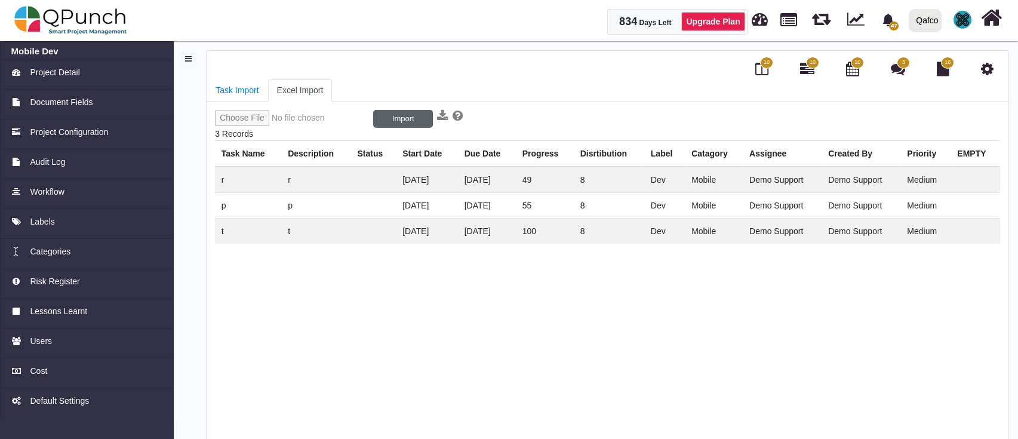 Image resolution: width=1018 pixels, height=439 pixels. I want to click on td: 49, so click(544, 180).